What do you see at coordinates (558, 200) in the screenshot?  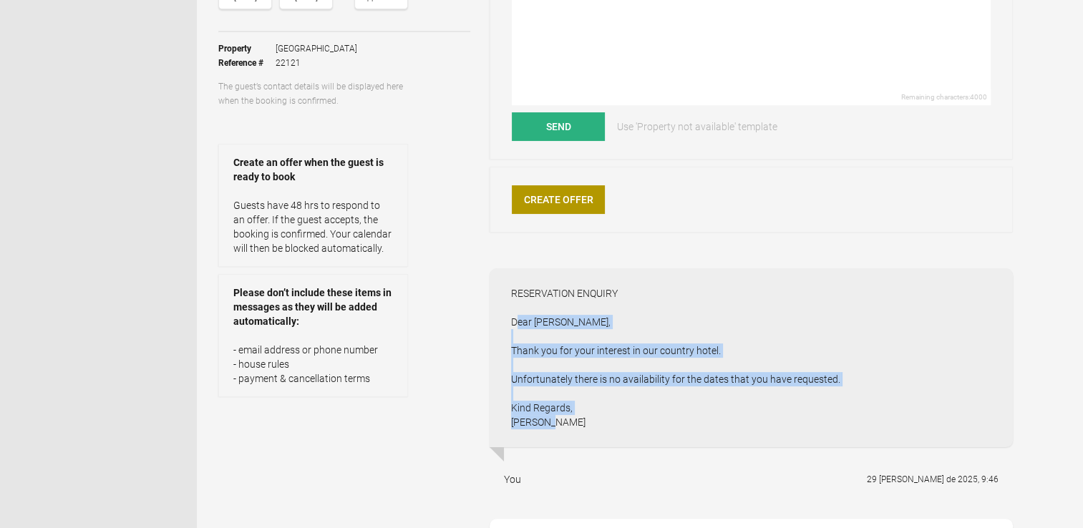 I see `a: Create Offer` at bounding box center [558, 200].